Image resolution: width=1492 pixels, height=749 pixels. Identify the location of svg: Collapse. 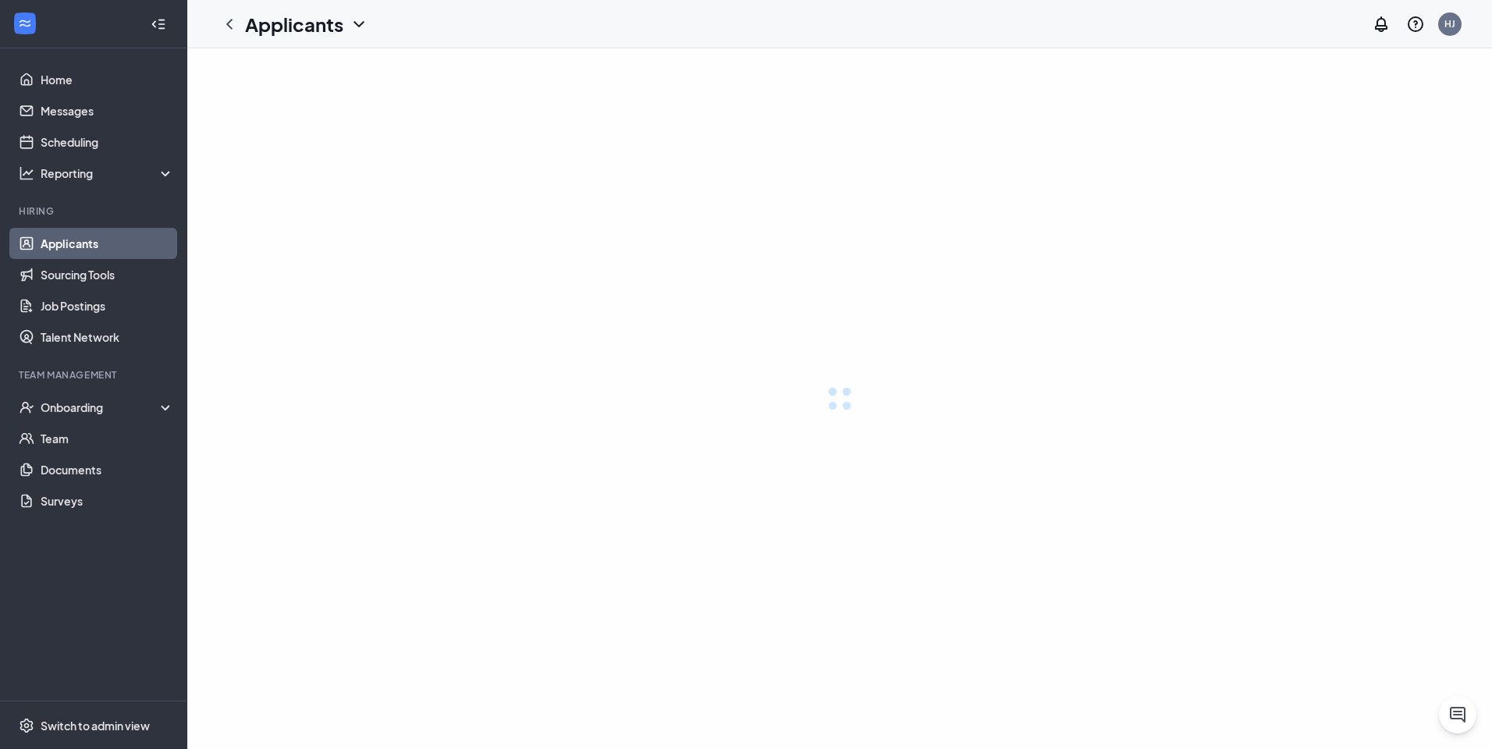
(158, 24).